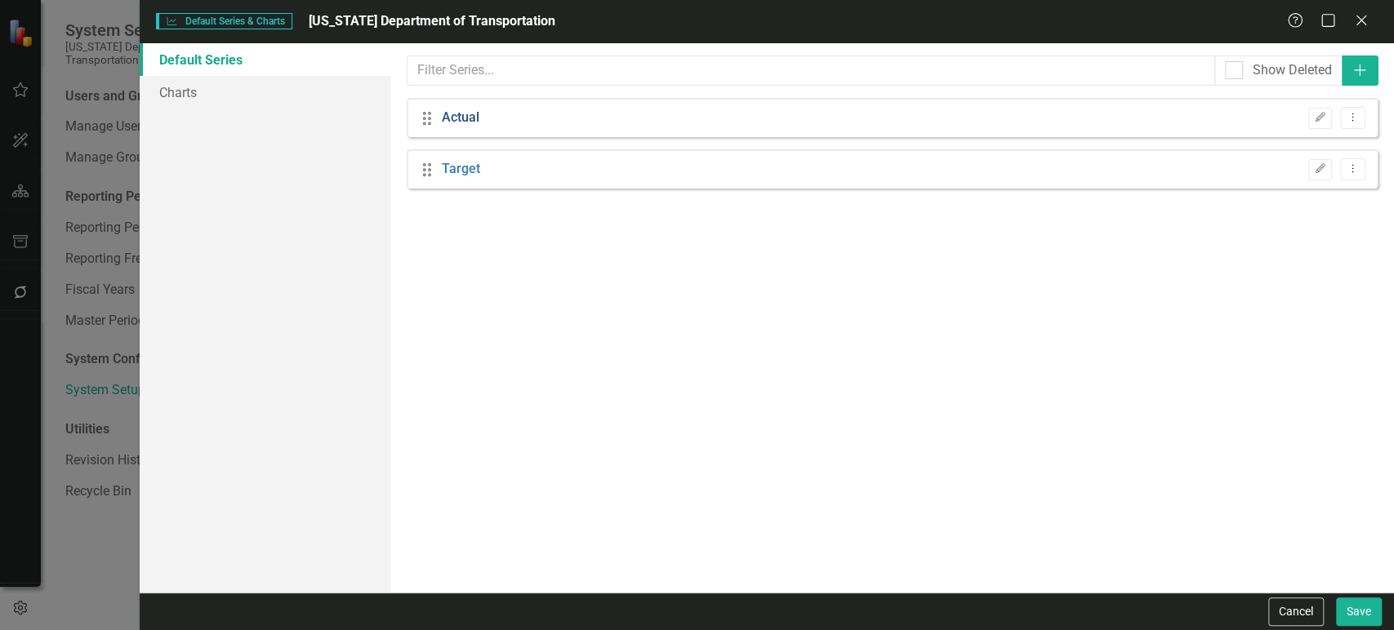 This screenshot has height=630, width=1394. What do you see at coordinates (1359, 612) in the screenshot?
I see `button: Save` at bounding box center [1359, 612].